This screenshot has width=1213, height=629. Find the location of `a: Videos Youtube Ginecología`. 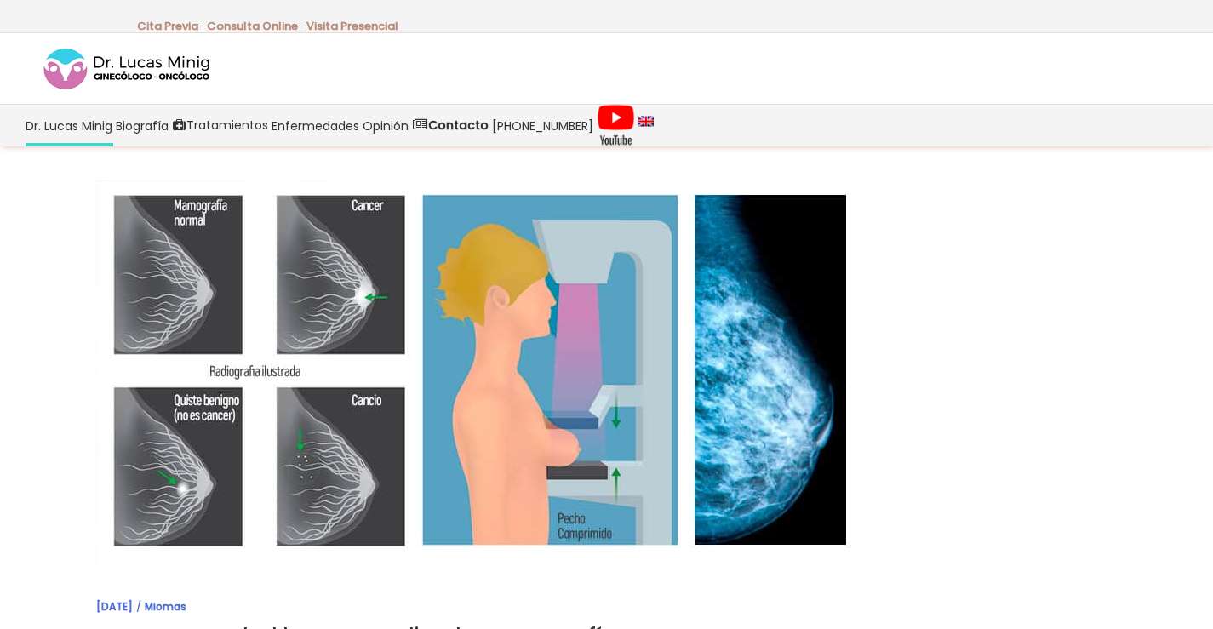

a: Videos Youtube Ginecología is located at coordinates (615, 125).